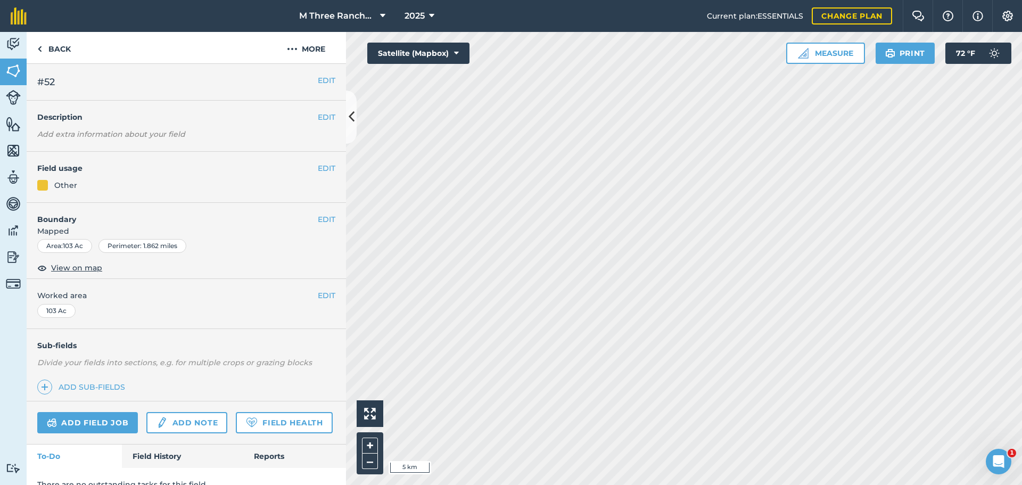 The height and width of the screenshot is (485, 1022). I want to click on h4: Sub-fields, so click(186, 345).